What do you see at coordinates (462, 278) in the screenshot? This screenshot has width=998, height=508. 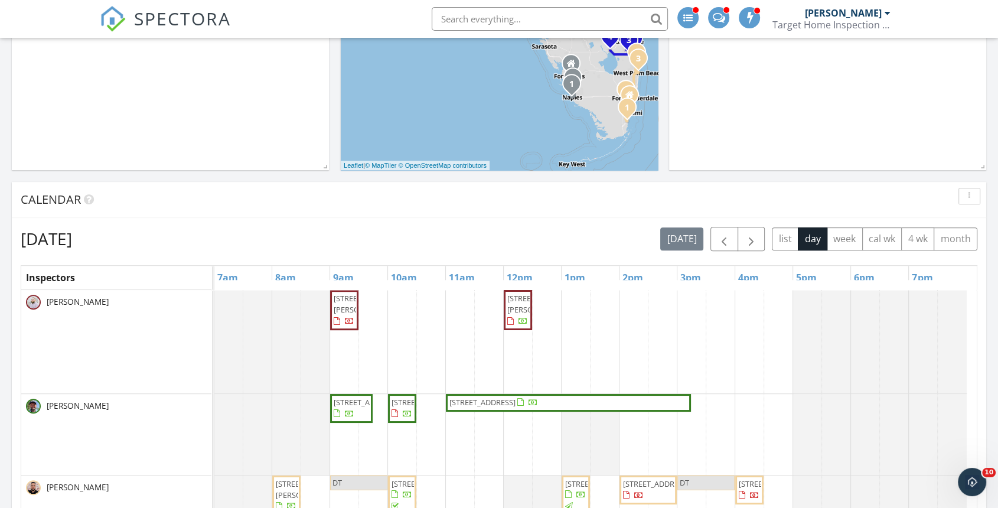 I see `a: 11am` at bounding box center [462, 278].